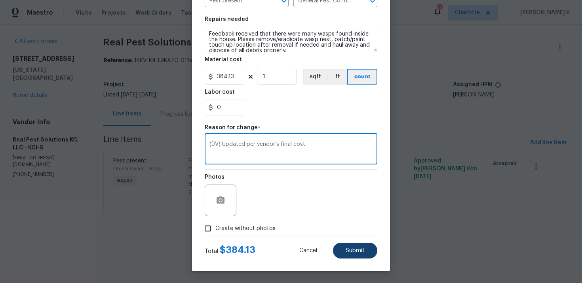 Image resolution: width=582 pixels, height=283 pixels. Describe the element at coordinates (362, 77) in the screenshot. I see `button: count` at that location.